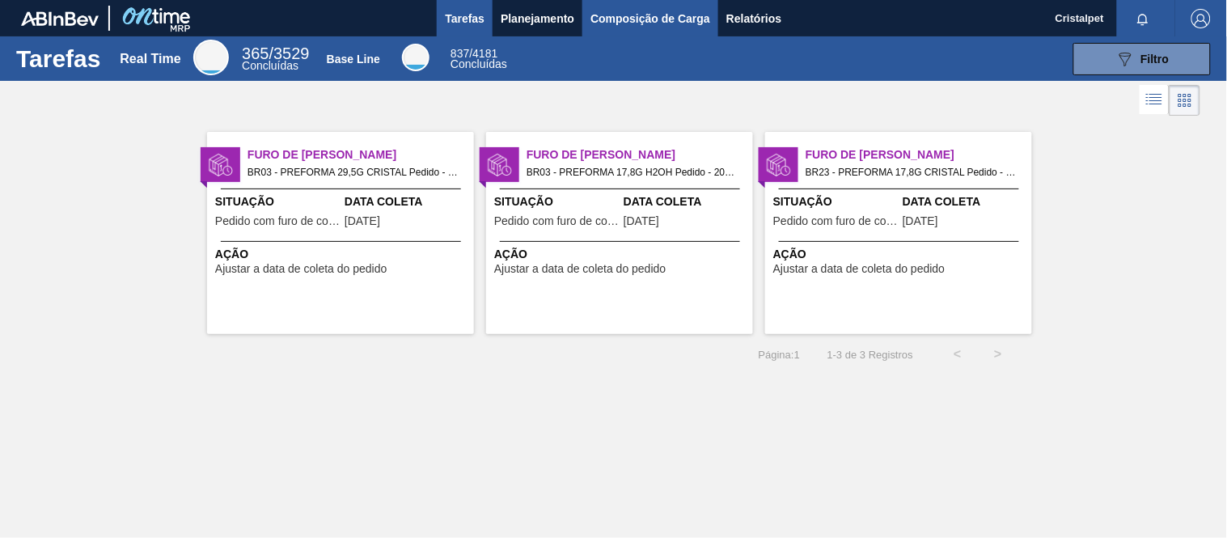 The height and width of the screenshot is (538, 1227). What do you see at coordinates (459, 53) in the screenshot?
I see `span: 837` at bounding box center [459, 53].